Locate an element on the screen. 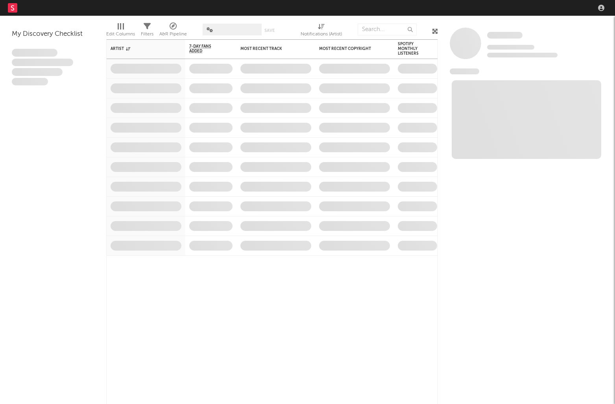 The height and width of the screenshot is (404, 615). div: Spotify Monthly Listeners is located at coordinates (411, 49).